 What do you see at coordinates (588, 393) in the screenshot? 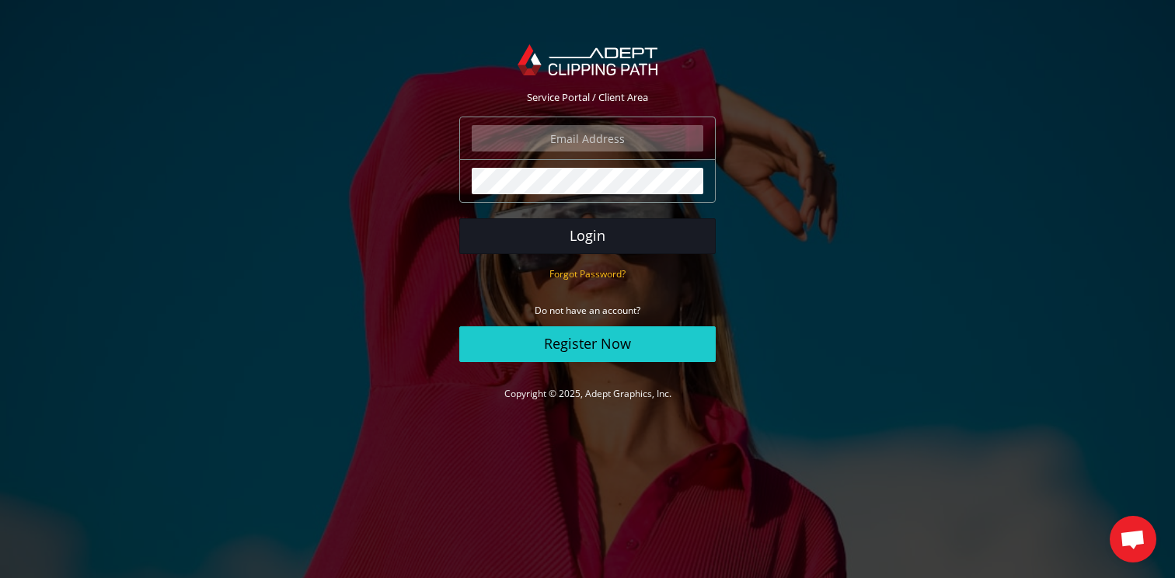
I see `a: Copyright © 2025, Adept Graphics, Inc.` at bounding box center [588, 393].